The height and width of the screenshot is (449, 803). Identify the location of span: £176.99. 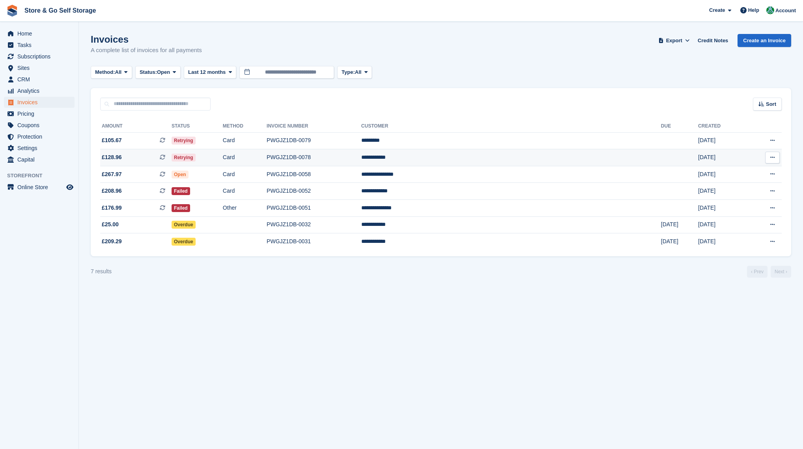
(112, 208).